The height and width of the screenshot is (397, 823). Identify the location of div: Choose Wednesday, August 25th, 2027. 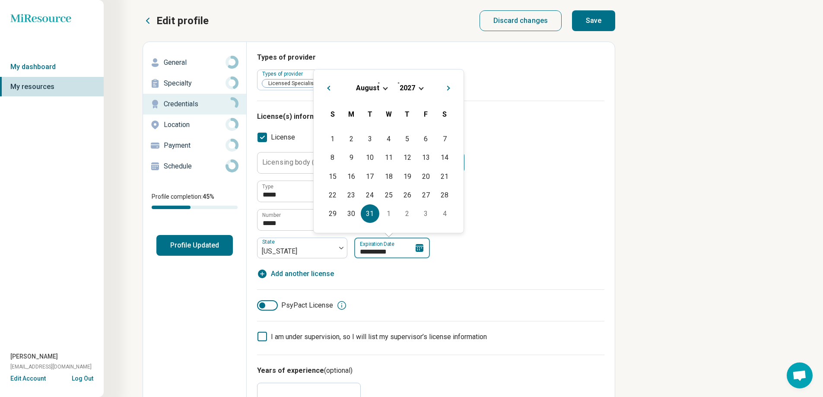
(388, 195).